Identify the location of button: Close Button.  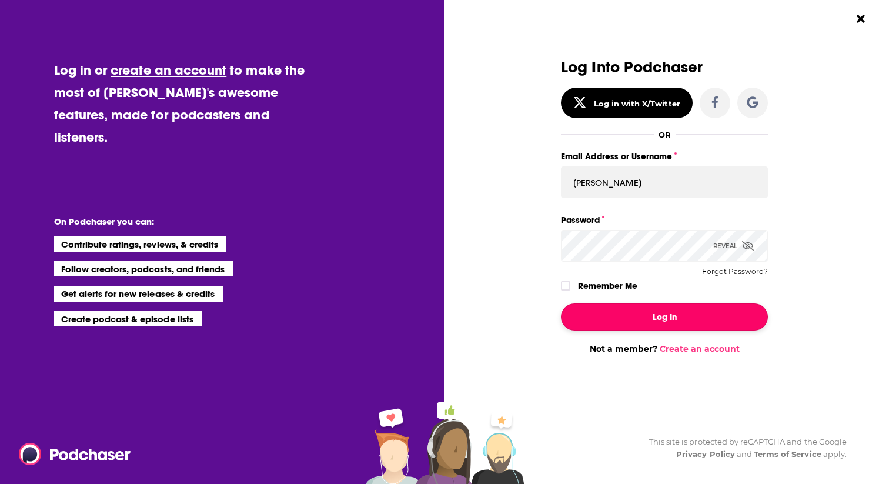
(861, 19).